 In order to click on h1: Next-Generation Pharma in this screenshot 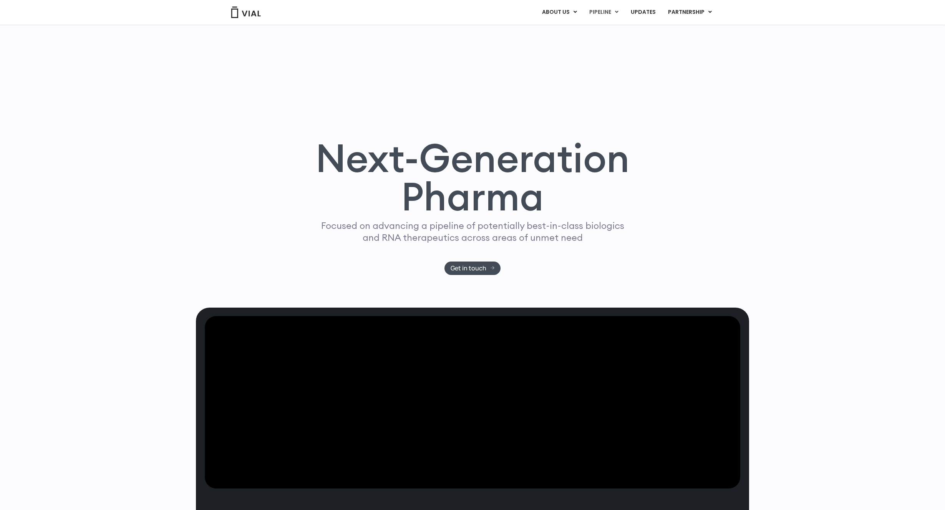, I will do `click(473, 177)`.